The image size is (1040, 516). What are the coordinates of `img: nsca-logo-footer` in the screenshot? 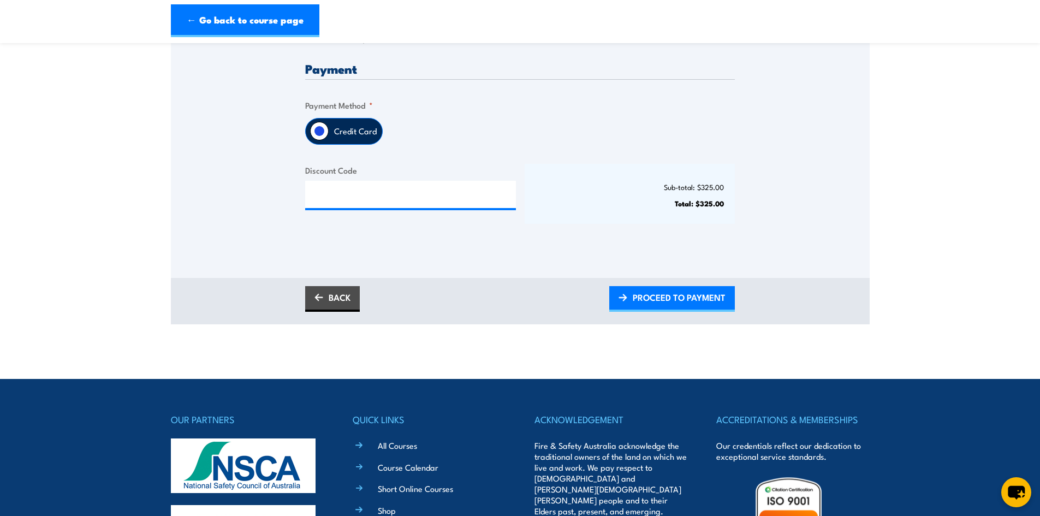 It's located at (243, 466).